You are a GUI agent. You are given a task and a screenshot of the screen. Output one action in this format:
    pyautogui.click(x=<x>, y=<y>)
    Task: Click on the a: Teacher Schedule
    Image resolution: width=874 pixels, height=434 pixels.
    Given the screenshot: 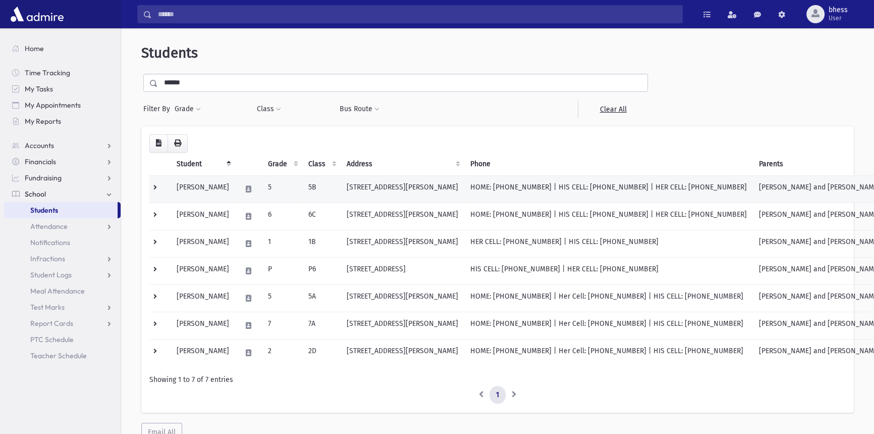 What is the action you would take?
    pyautogui.click(x=62, y=355)
    